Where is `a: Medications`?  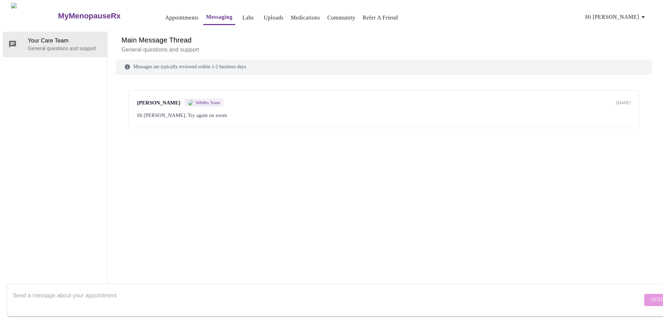 a: Medications is located at coordinates (305, 18).